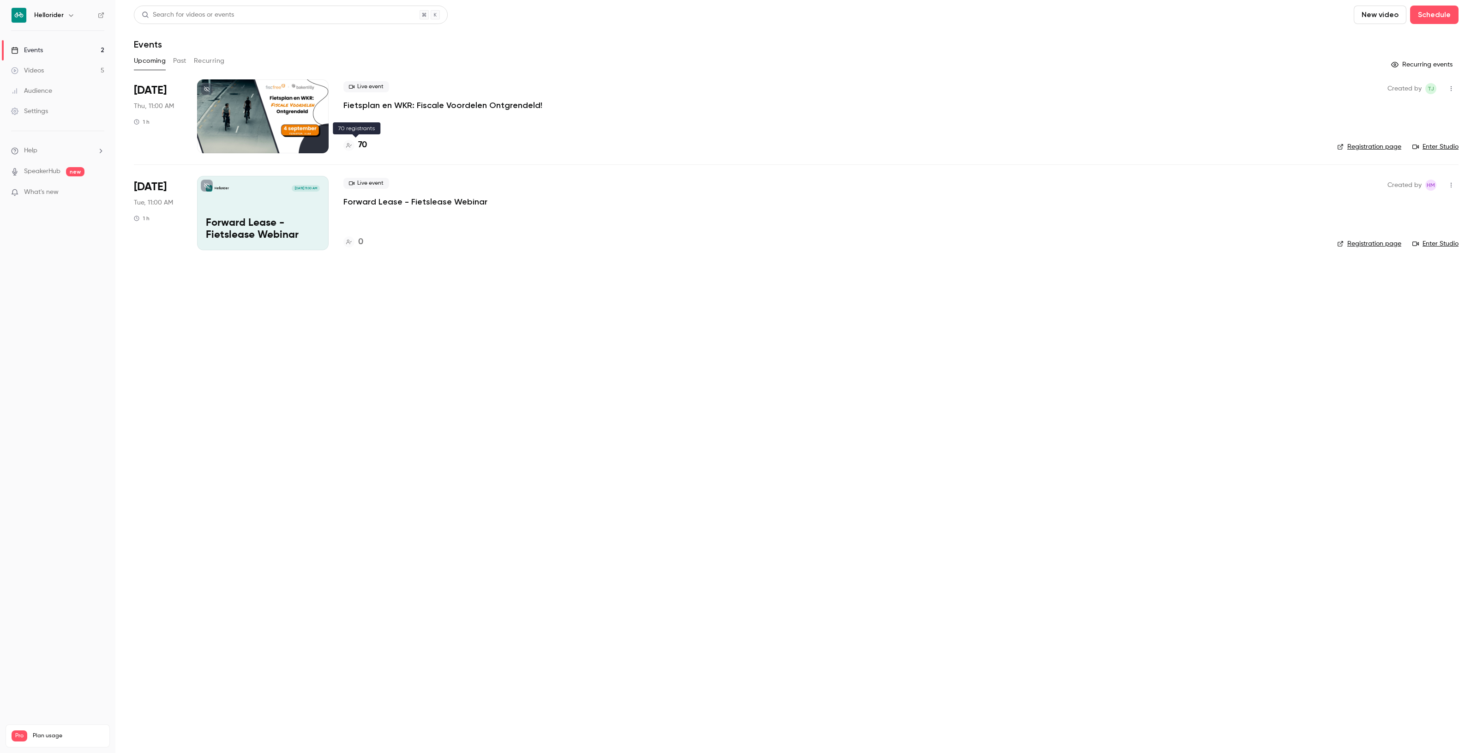 This screenshot has width=1477, height=753. I want to click on h1: Events, so click(148, 44).